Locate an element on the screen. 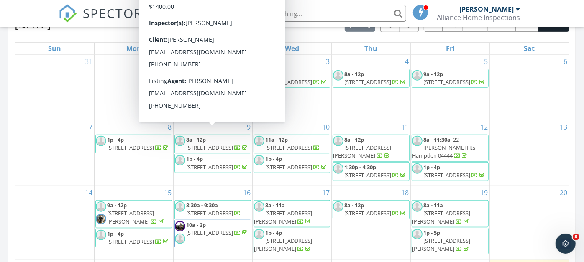 The width and height of the screenshot is (584, 262). td: Go to September 13, 2025 is located at coordinates (529, 153).